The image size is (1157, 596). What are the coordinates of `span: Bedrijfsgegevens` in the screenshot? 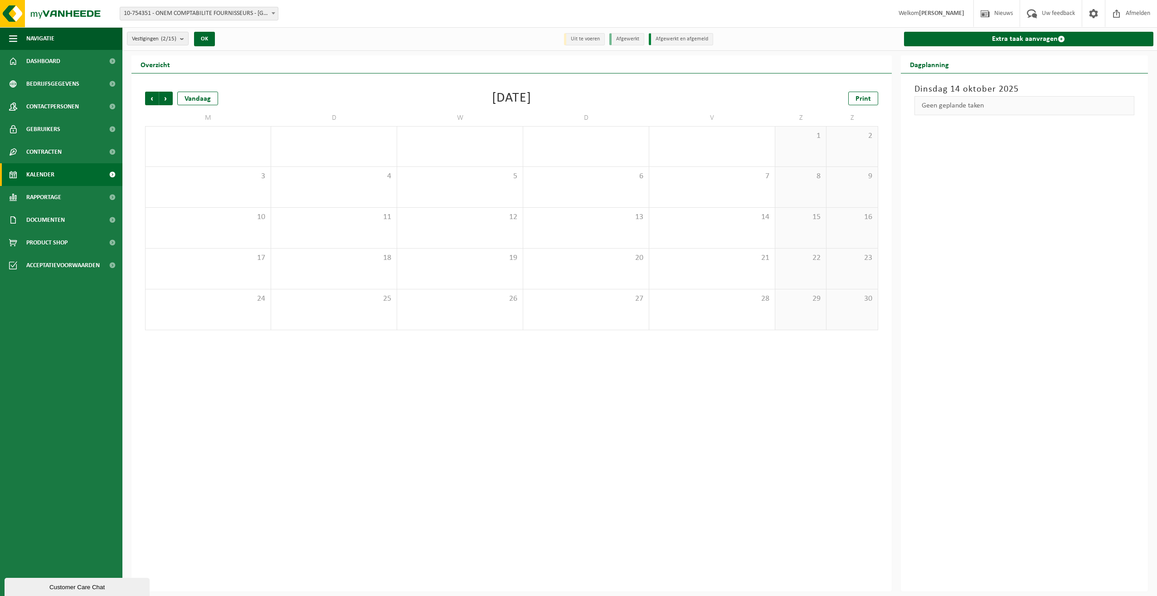 It's located at (53, 84).